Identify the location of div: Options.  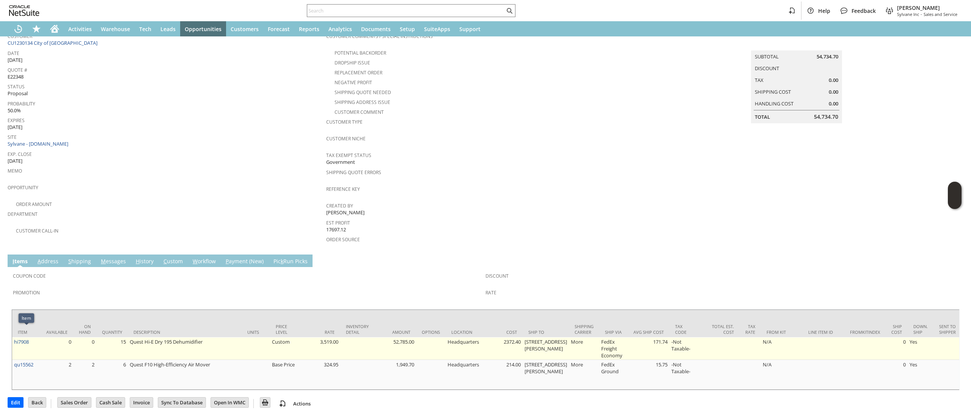
(431, 332).